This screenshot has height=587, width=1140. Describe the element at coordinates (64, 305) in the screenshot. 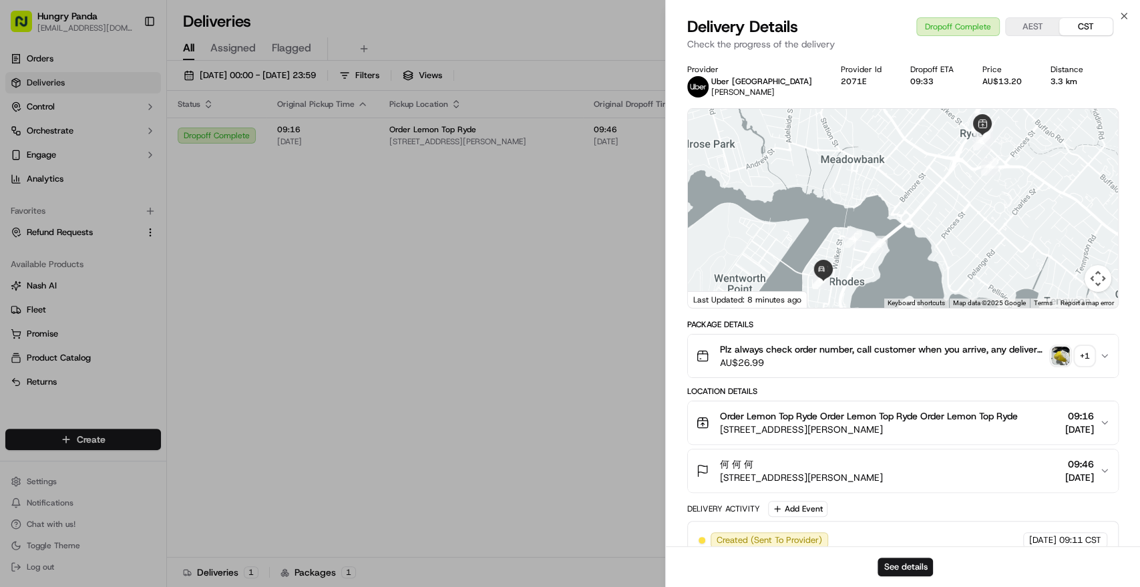

I see `span: Knowledge Base` at that location.